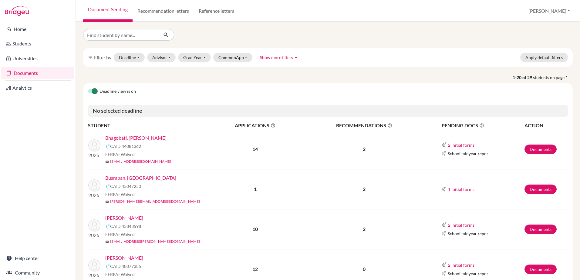 Image resolution: width=580 pixels, height=280 pixels. What do you see at coordinates (17, 11) in the screenshot?
I see `img: Bridge-U` at bounding box center [17, 11].